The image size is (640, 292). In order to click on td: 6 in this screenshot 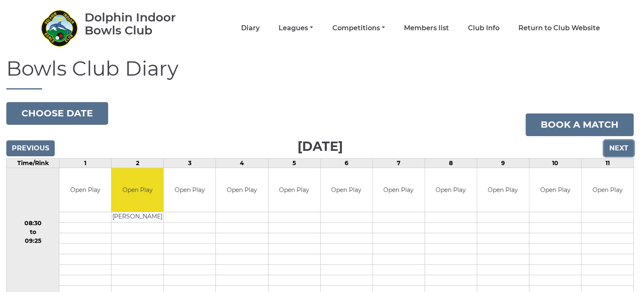, I will do `click(346, 163)`.